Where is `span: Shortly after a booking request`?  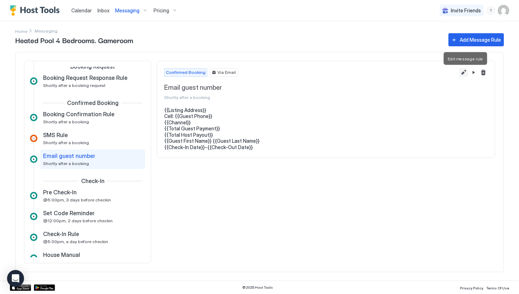 span: Shortly after a booking request is located at coordinates (74, 85).